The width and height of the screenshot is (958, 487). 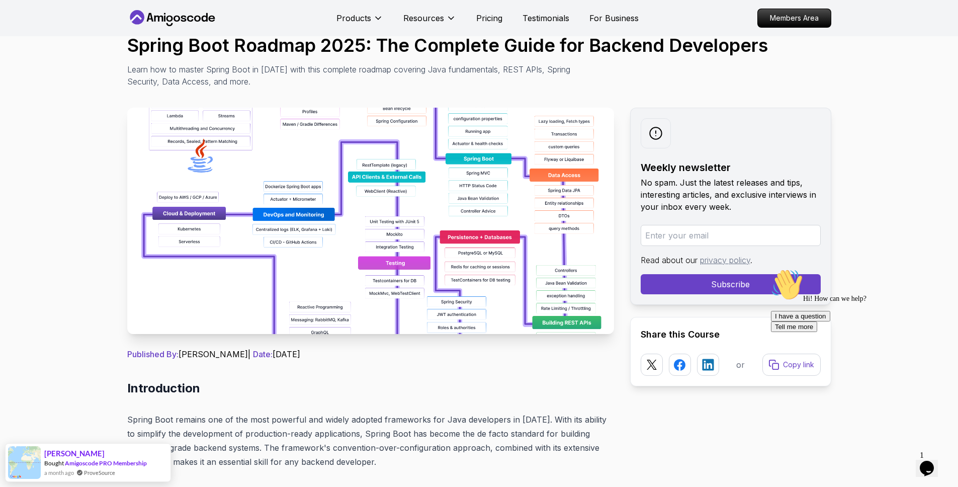 I want to click on a: ProveSource, so click(x=100, y=472).